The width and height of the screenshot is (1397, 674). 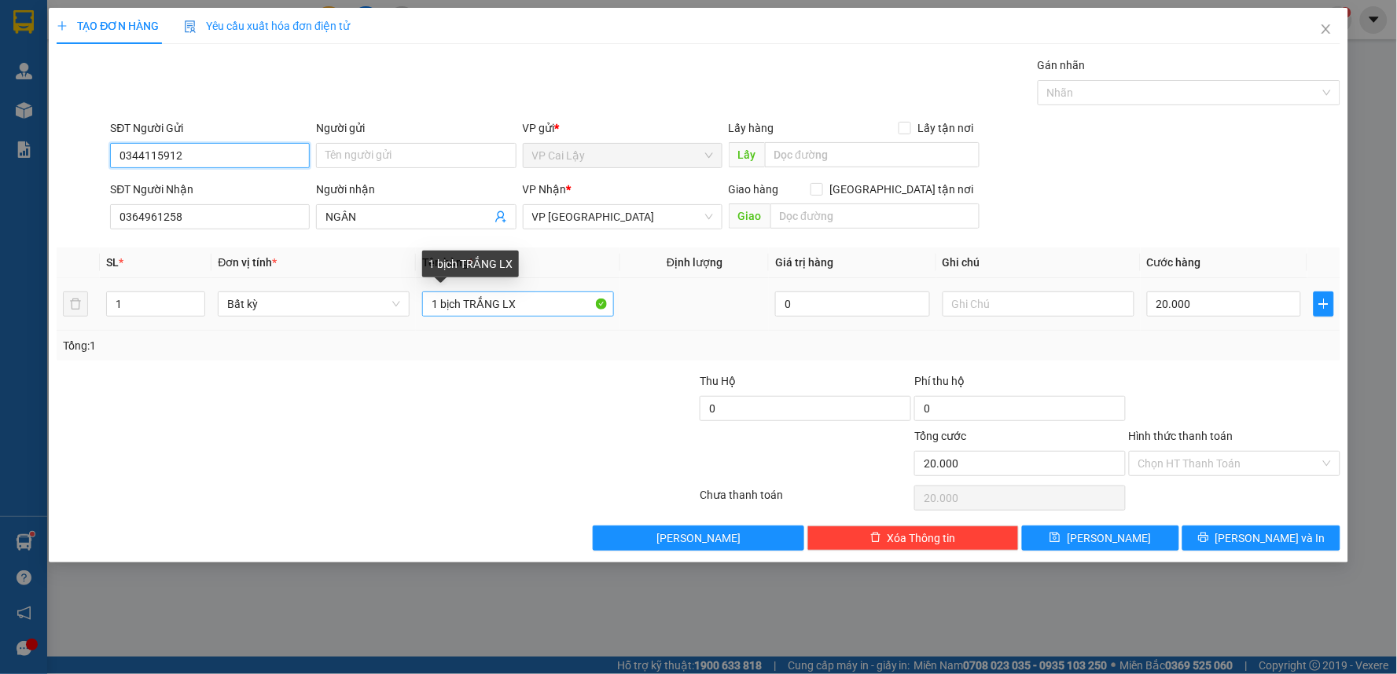 What do you see at coordinates (804, 263) in the screenshot?
I see `span: Giá trị hàng` at bounding box center [804, 263].